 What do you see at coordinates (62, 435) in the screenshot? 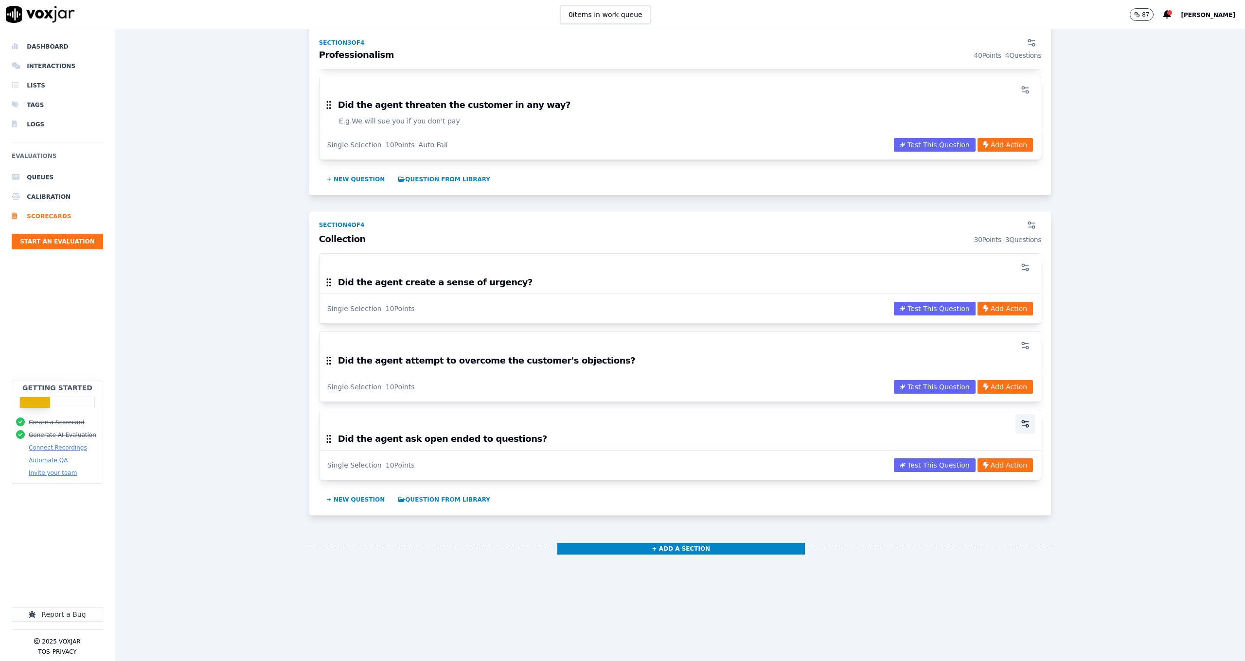
I see `button: Generate AI Evaluation` at bounding box center [62, 435].